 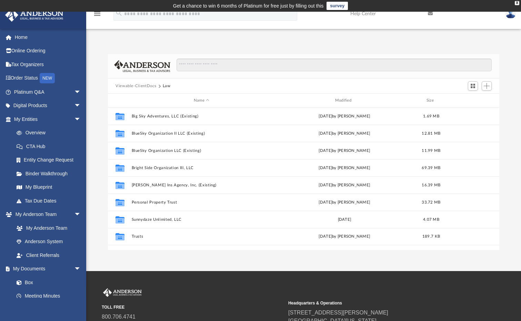 What do you see at coordinates (201, 101) in the screenshot?
I see `div: Name` at bounding box center [201, 101].